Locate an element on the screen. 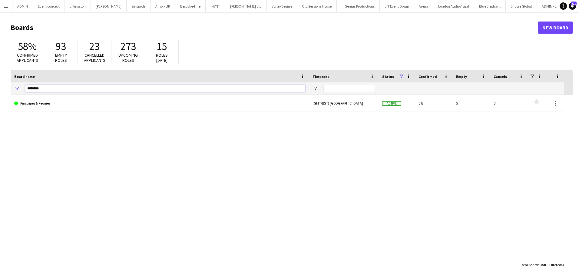 The height and width of the screenshot is (280, 579). span: Status is located at coordinates (388, 76).